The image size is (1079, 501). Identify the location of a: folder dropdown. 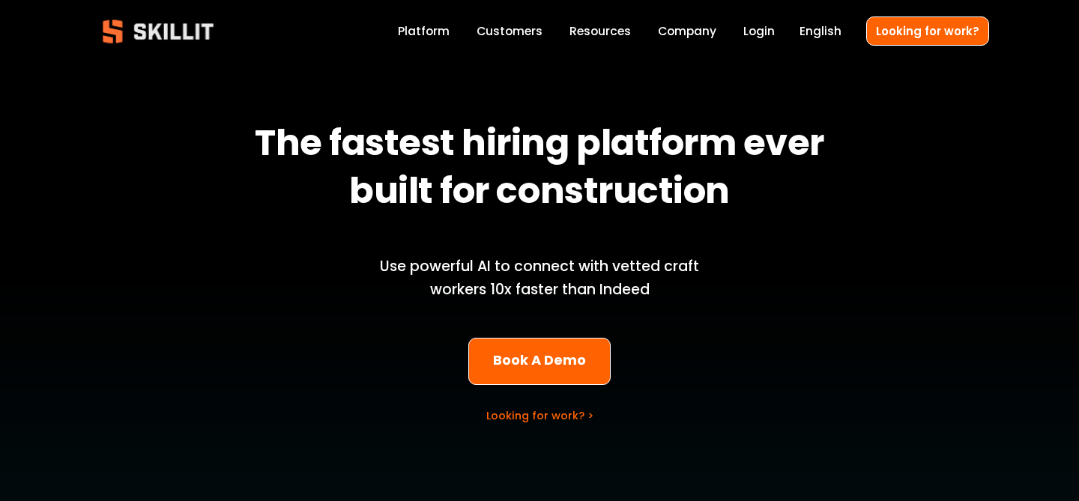
(600, 31).